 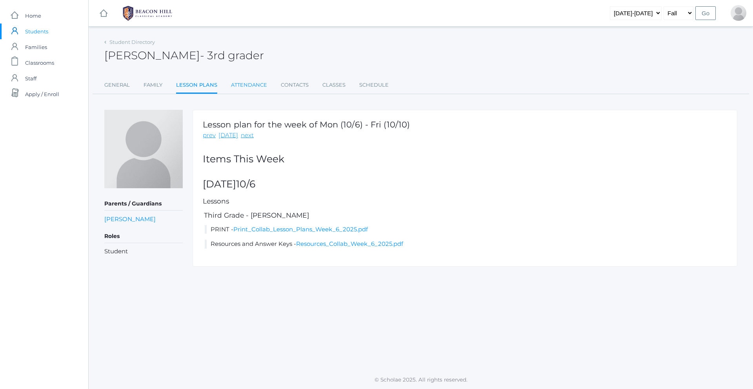 What do you see at coordinates (306, 124) in the screenshot?
I see `h1: Lesson plan for the week of Mon (10/6) - Fri (10/10)` at bounding box center [306, 124].